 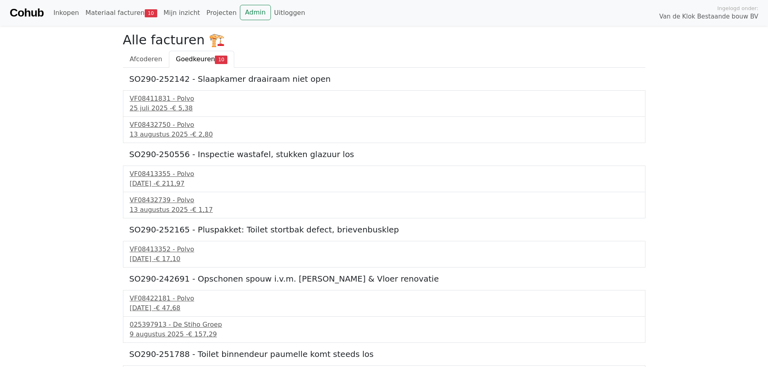 I want to click on a: Cohub, so click(x=27, y=13).